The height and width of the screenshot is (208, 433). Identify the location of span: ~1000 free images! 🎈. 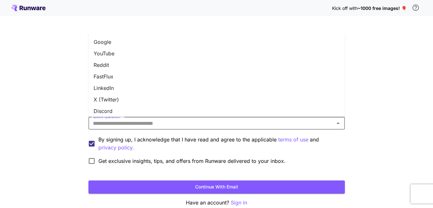
(382, 8).